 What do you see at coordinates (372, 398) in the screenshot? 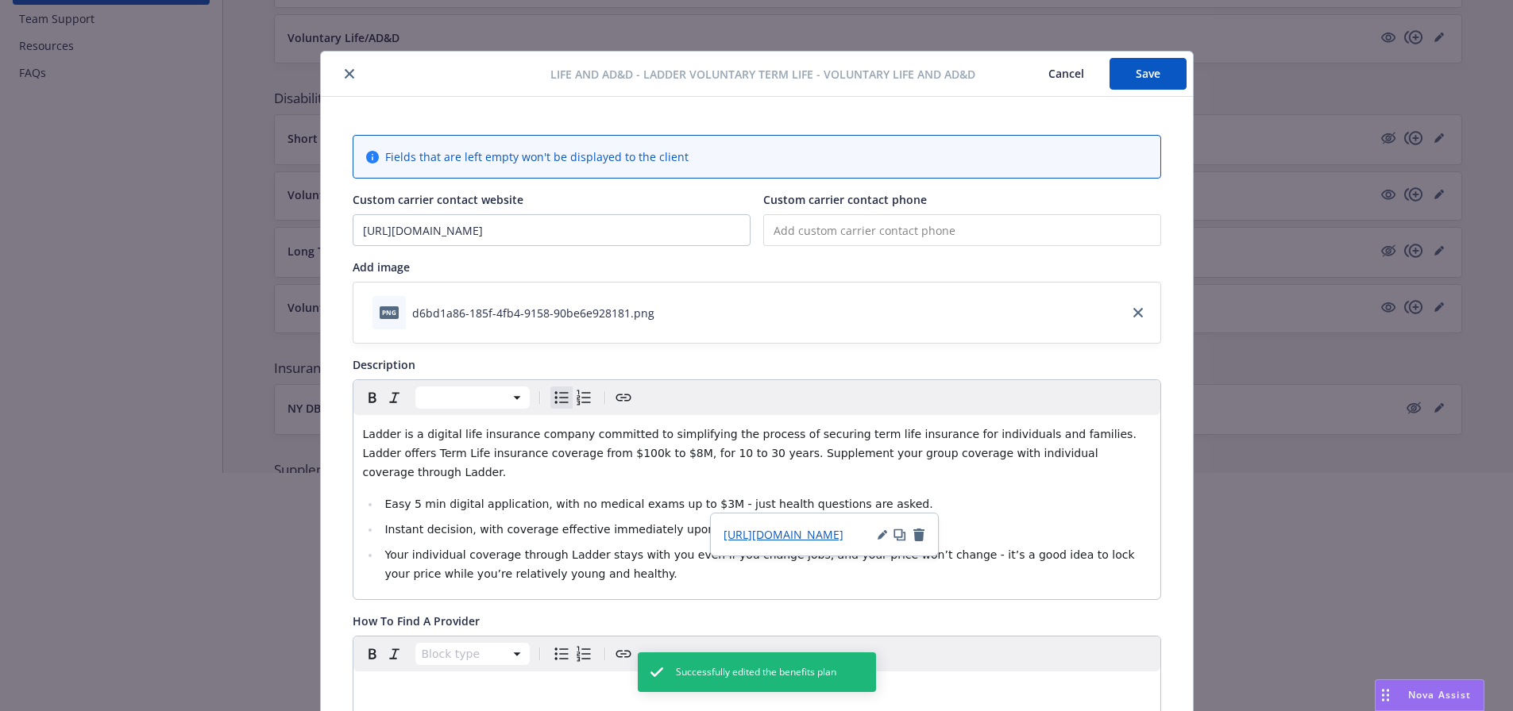
I see `button: Bold` at bounding box center [372, 398].